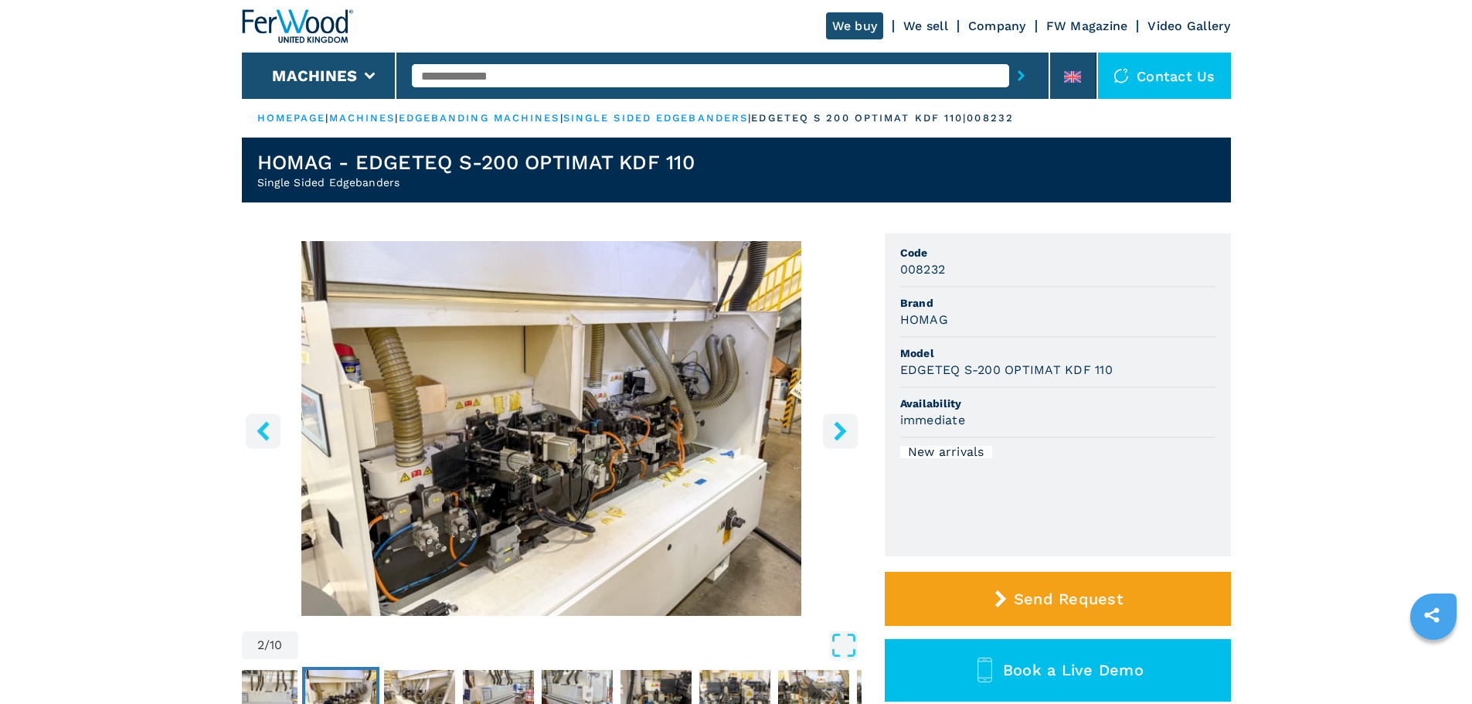  Describe the element at coordinates (1164, 76) in the screenshot. I see `div: Contact us` at that location.